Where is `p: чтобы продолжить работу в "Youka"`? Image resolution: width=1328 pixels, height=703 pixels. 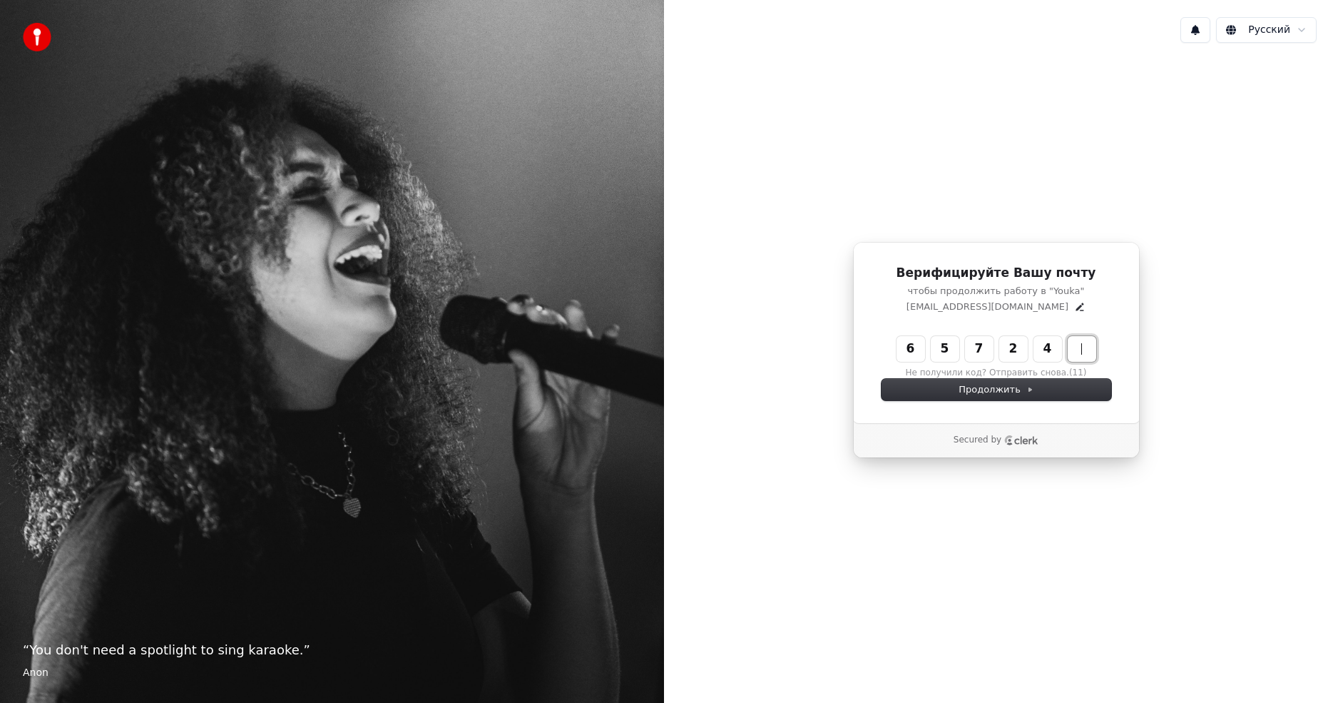
p: чтобы продолжить работу в "Youka" is located at coordinates (997, 291).